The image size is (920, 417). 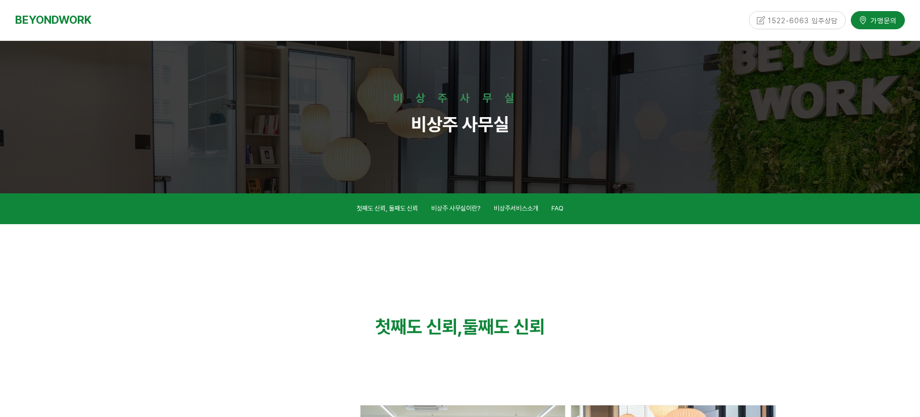 What do you see at coordinates (882, 20) in the screenshot?
I see `span: 가맹문의` at bounding box center [882, 20].